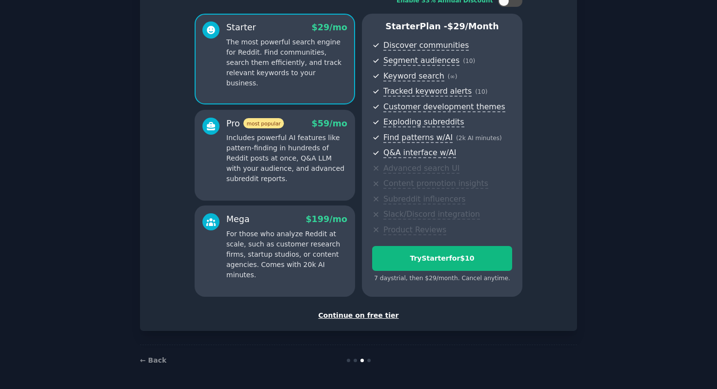 The height and width of the screenshot is (389, 717). Describe the element at coordinates (326, 219) in the screenshot. I see `span: $ 199 /mo` at that location.